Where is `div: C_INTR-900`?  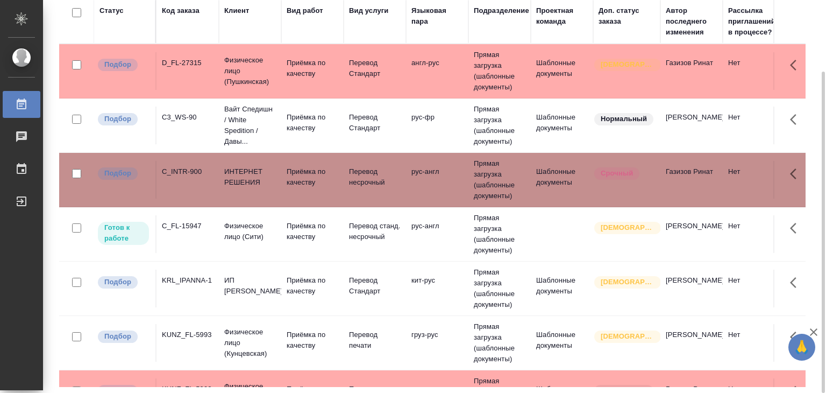 div: C_INTR-900 is located at coordinates (188, 172).